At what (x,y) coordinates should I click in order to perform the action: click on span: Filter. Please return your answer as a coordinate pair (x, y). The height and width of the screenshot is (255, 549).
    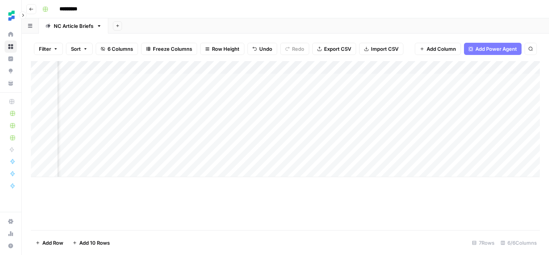
    Looking at the image, I should click on (45, 49).